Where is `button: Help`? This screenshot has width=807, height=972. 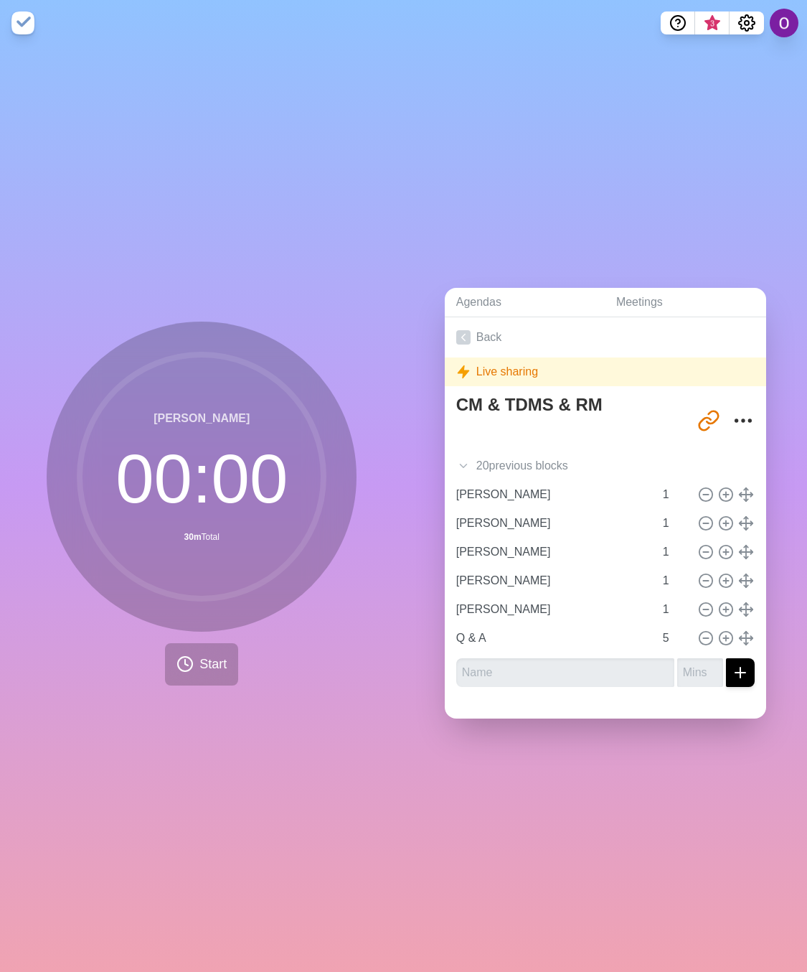
button: Help is located at coordinates (678, 23).